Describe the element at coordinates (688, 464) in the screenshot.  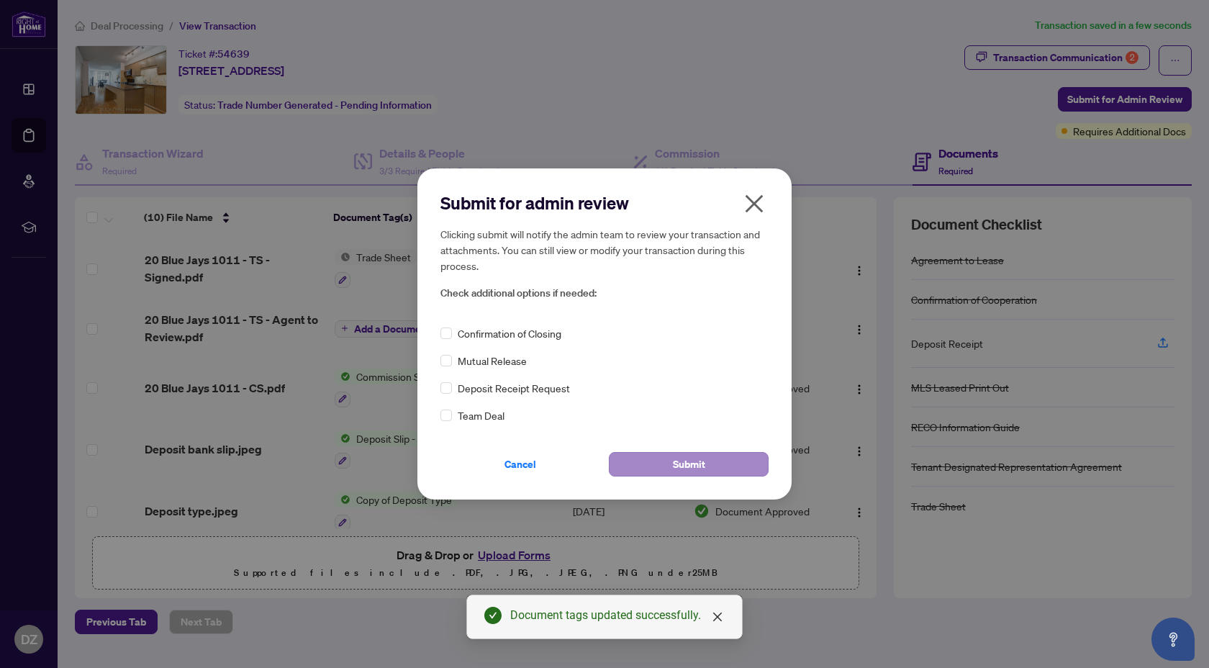
I see `button: Submit` at that location.